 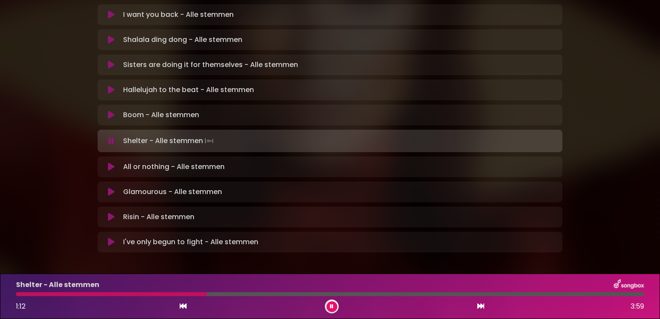 I want to click on p: All or nothing - Alle stemmen, so click(x=174, y=167).